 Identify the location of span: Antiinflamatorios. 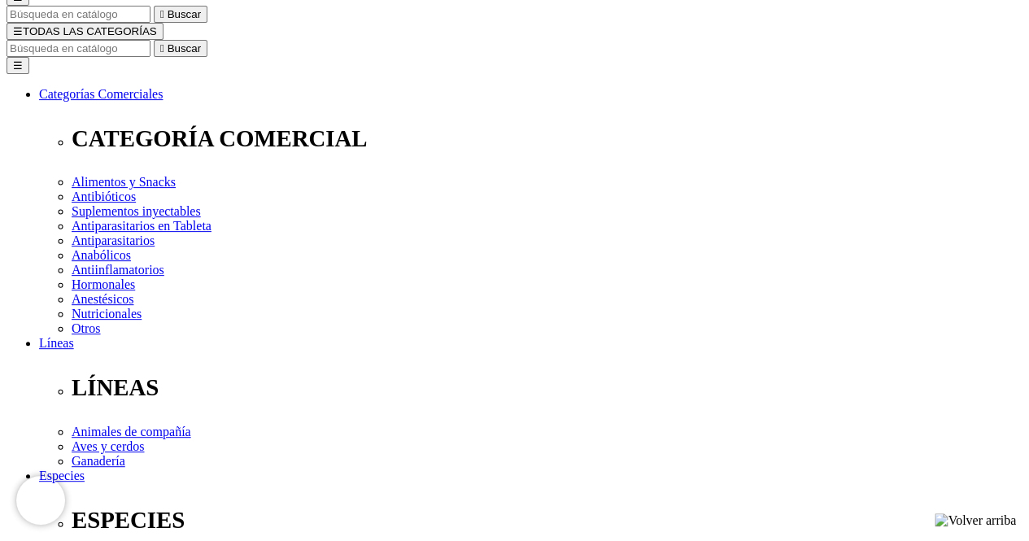
(118, 269).